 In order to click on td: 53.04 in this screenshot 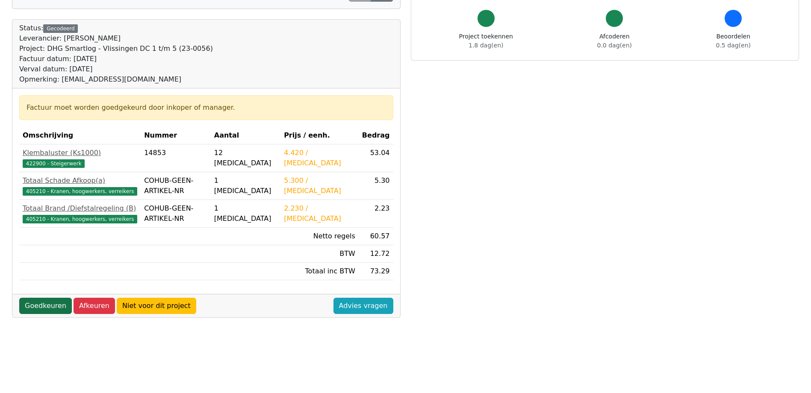, I will do `click(376, 158)`.